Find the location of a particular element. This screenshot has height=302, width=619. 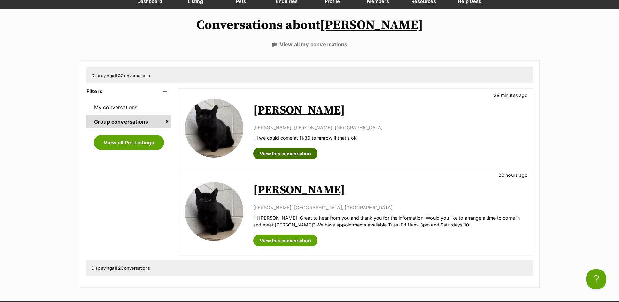

p: 29 minutes ago is located at coordinates (511, 95).